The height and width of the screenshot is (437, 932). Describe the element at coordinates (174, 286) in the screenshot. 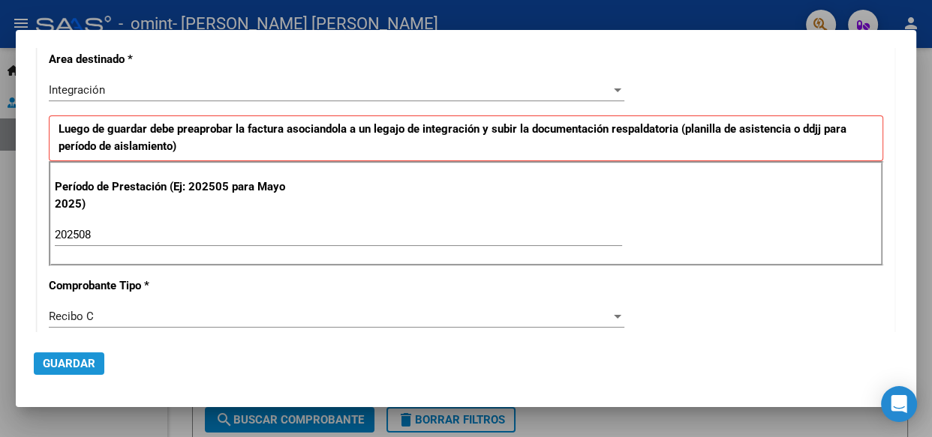

I see `p: Comprobante Tipo *` at that location.